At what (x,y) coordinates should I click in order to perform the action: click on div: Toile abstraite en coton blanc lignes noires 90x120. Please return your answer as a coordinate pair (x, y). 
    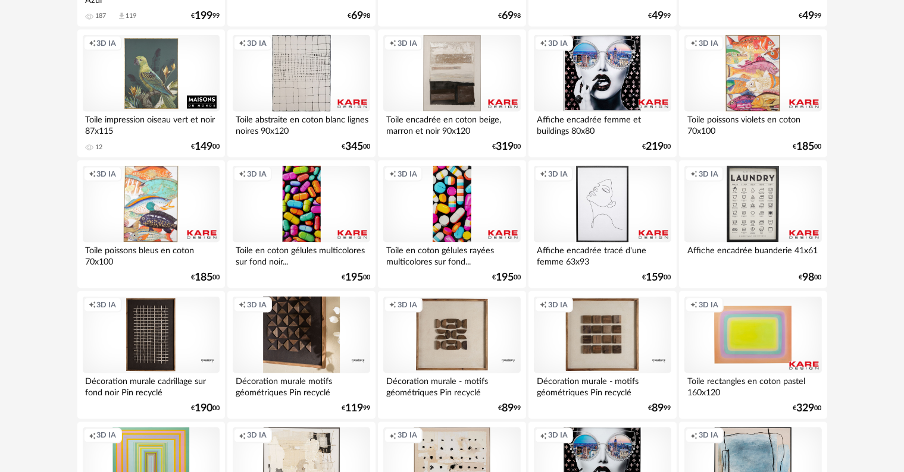
    Looking at the image, I should click on (301, 124).